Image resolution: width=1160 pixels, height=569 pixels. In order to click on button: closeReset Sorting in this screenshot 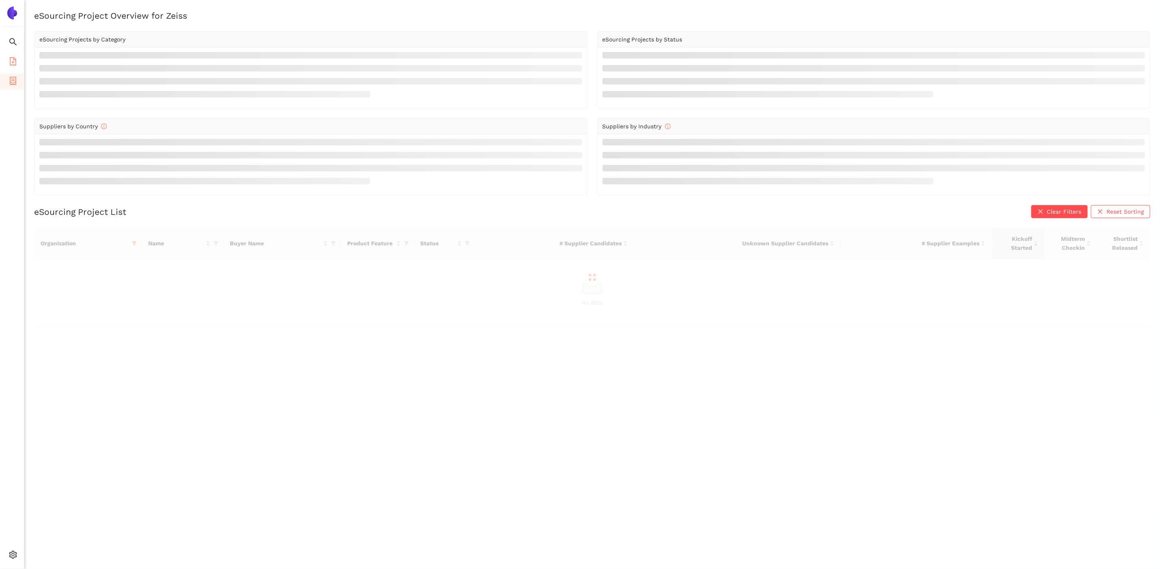, I will do `click(1121, 212)`.